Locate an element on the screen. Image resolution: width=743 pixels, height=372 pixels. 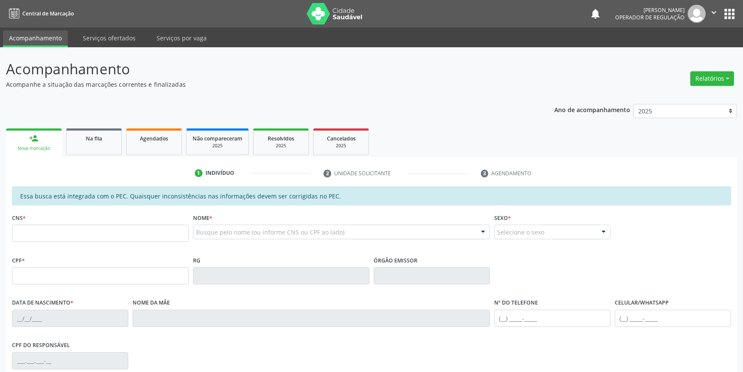
p: Acompanhamento is located at coordinates (262, 69).